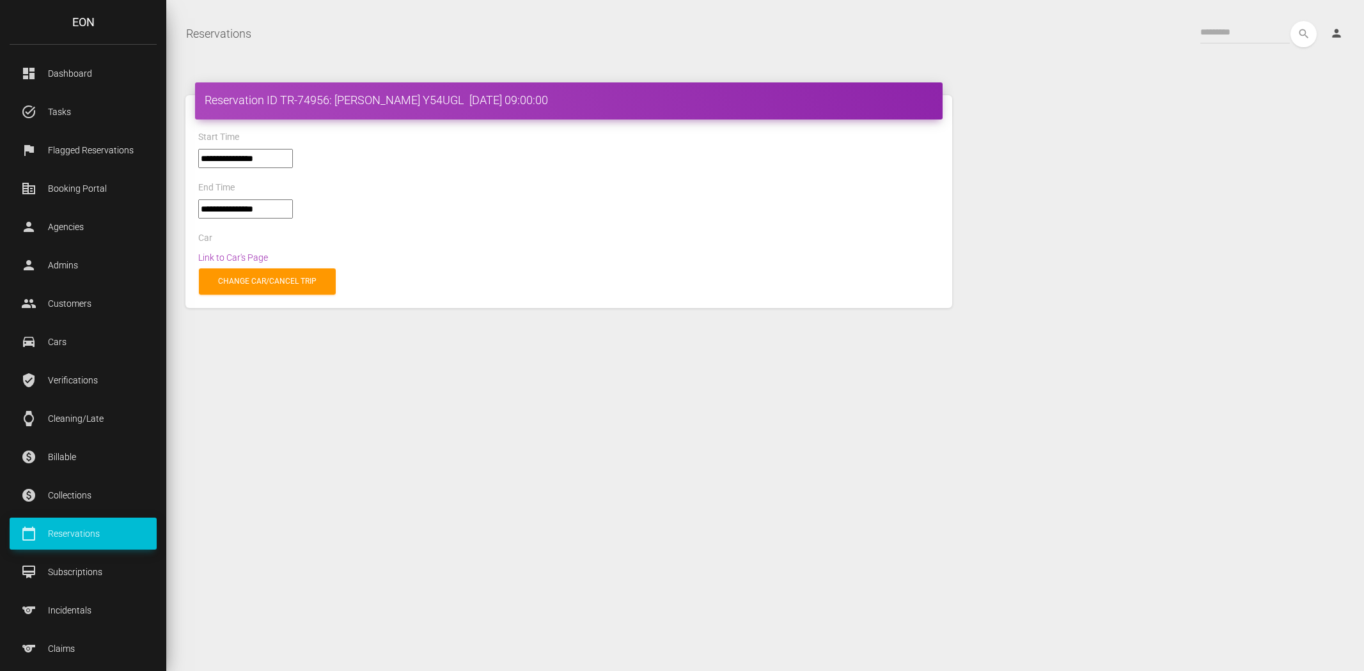 This screenshot has height=671, width=1364. What do you see at coordinates (1337, 34) in the screenshot?
I see `a: person` at bounding box center [1337, 34].